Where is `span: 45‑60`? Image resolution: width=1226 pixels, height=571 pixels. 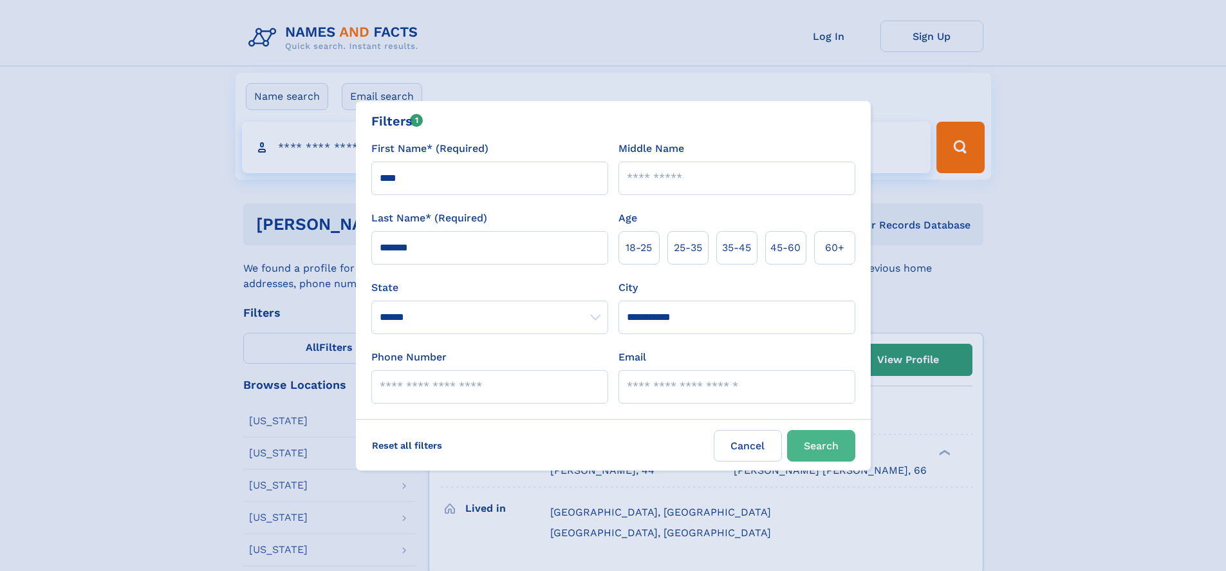
span: 45‑60 is located at coordinates (785, 248).